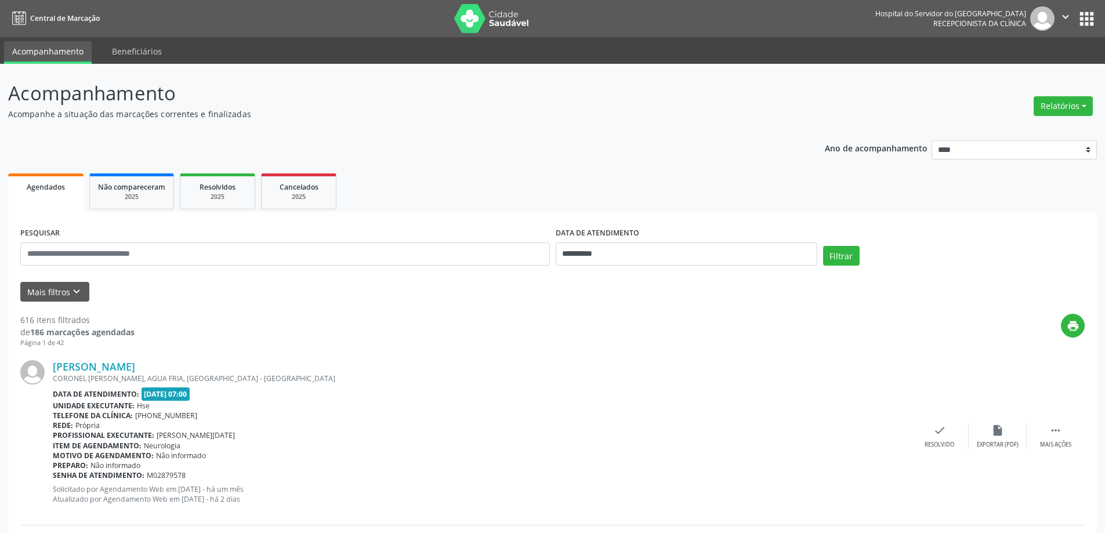  What do you see at coordinates (103, 455) in the screenshot?
I see `b: Motivo de agendamento:` at bounding box center [103, 455].